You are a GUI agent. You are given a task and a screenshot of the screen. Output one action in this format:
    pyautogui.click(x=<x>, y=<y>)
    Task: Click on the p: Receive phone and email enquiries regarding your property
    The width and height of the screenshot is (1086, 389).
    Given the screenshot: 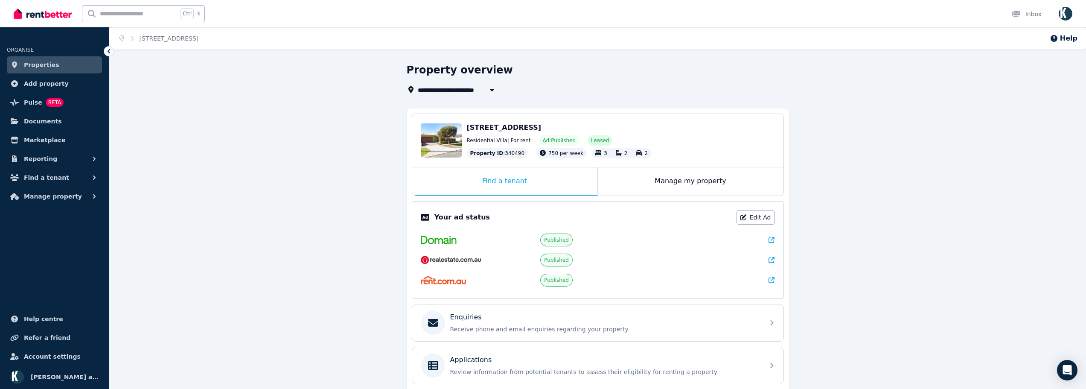 What is the action you would take?
    pyautogui.click(x=605, y=329)
    